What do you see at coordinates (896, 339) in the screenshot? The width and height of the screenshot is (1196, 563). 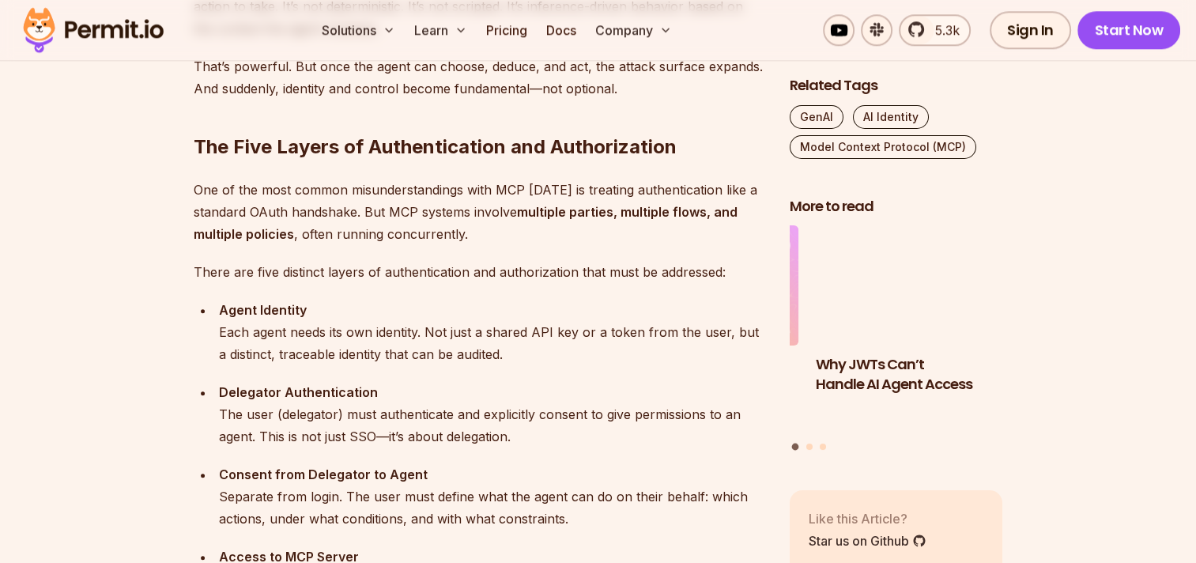 I see `div: Posts` at bounding box center [896, 339].